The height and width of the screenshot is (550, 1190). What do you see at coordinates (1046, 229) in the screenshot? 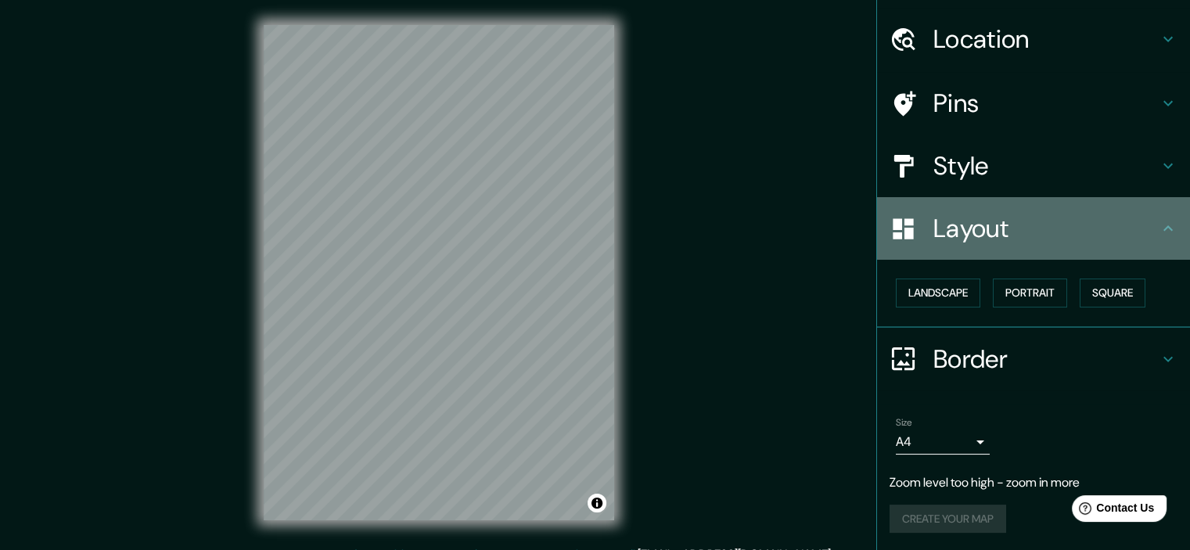
I see `h4: Layout` at bounding box center [1046, 229].